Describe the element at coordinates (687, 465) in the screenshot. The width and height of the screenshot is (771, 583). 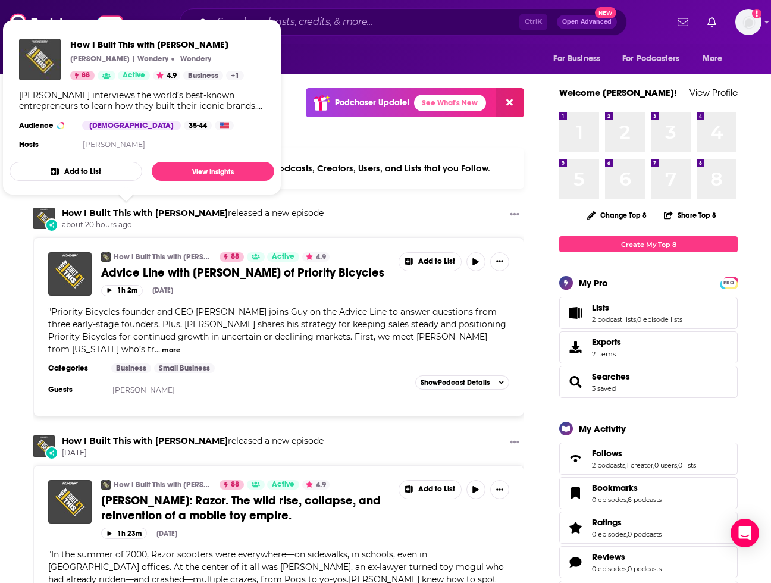
I see `a: 0 lists` at that location.